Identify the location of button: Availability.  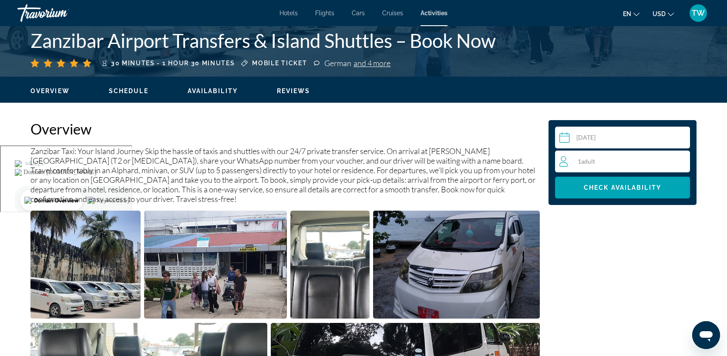
(212, 91).